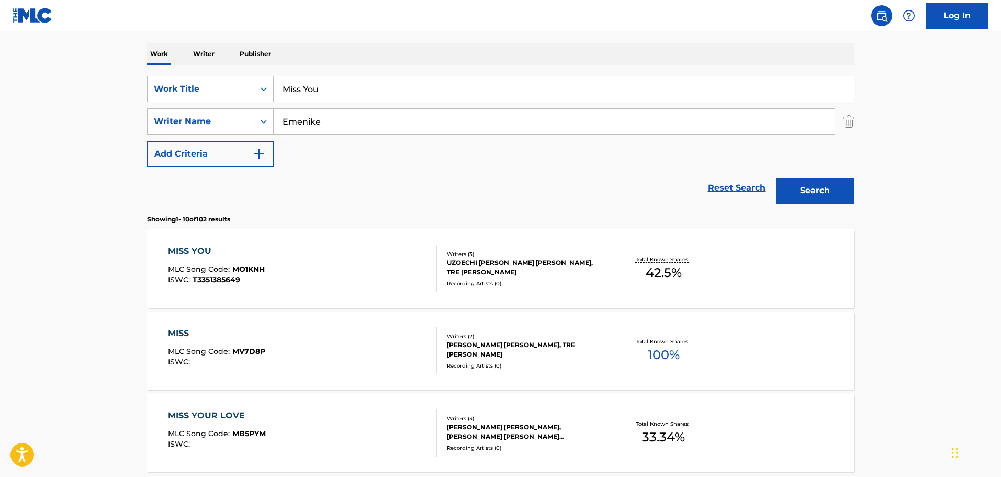  What do you see at coordinates (216, 279) in the screenshot?
I see `span: T3351385649` at bounding box center [216, 279].